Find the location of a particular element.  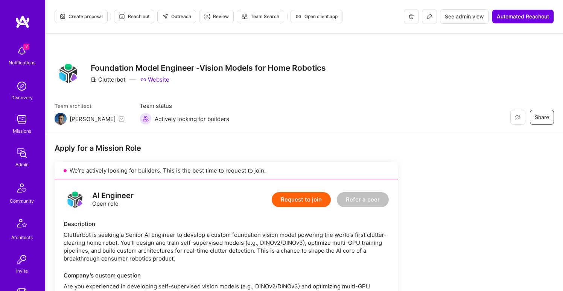

span: 2 is located at coordinates (26, 47).